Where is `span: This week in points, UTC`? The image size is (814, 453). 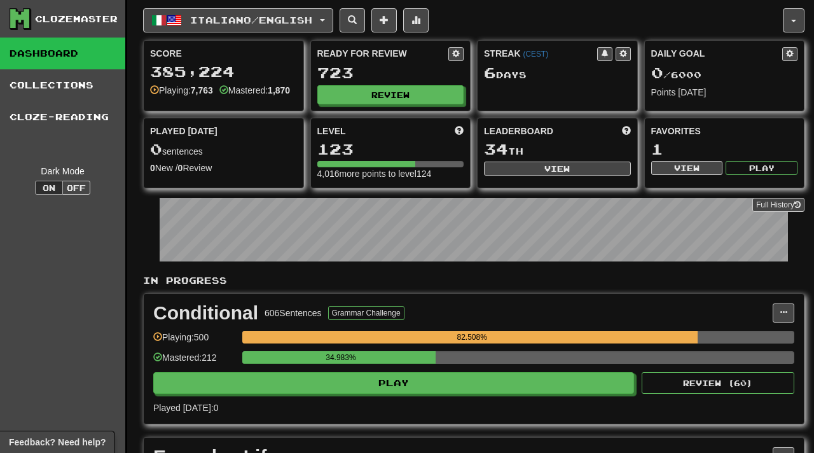
span: This week in points, UTC is located at coordinates (627, 131).